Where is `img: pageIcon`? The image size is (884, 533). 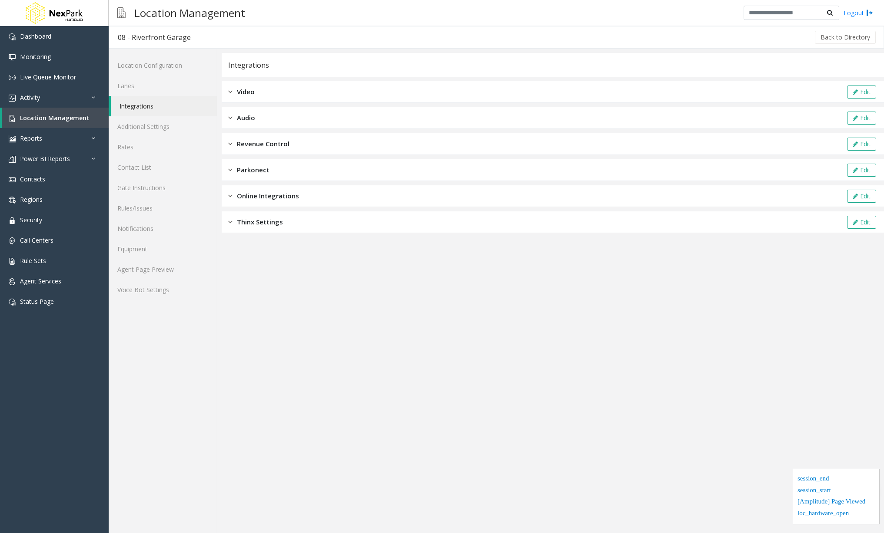 img: pageIcon is located at coordinates (121, 13).